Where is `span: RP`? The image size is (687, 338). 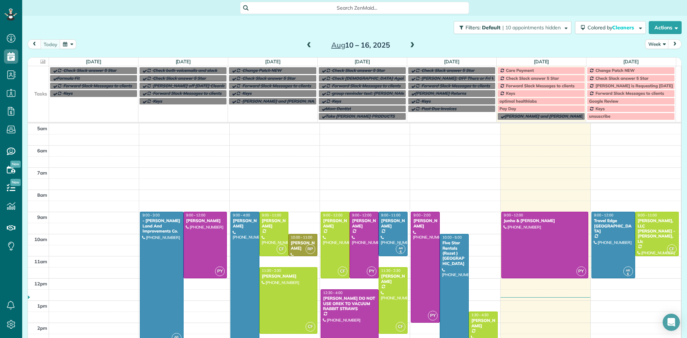 span: RP is located at coordinates (310, 249).